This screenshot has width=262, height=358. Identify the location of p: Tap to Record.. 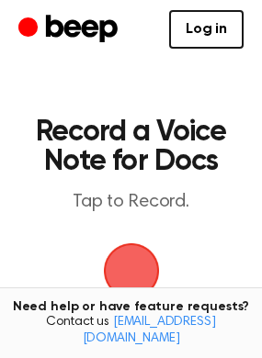
(130, 202).